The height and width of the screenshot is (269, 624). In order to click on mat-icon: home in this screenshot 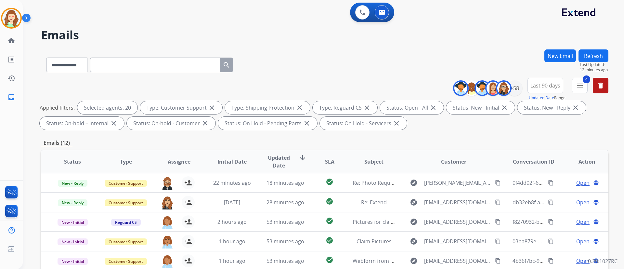, I will do `click(11, 41)`.